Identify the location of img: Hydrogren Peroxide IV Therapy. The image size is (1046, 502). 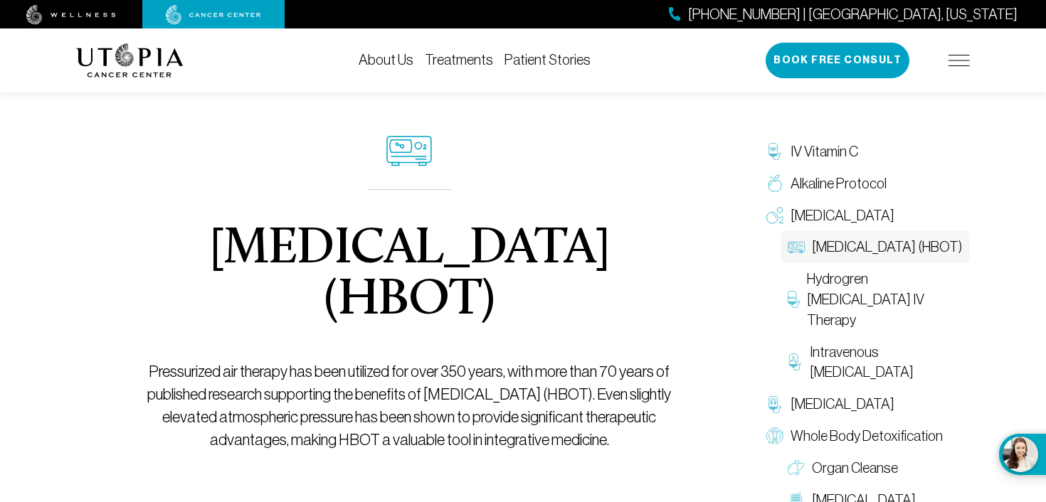
(793, 300).